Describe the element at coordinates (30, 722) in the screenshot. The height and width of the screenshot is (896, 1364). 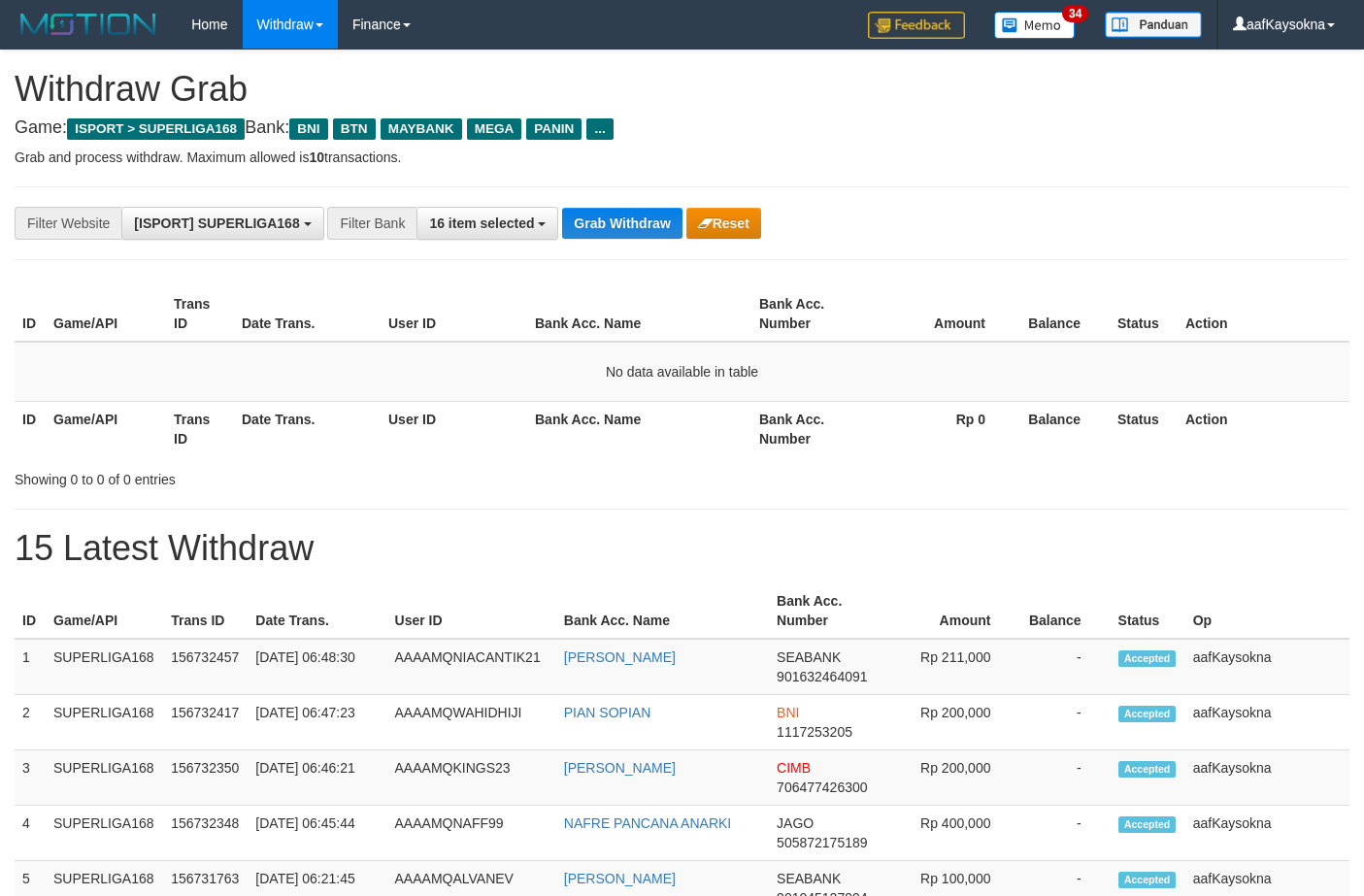
I see `td: 2` at that location.